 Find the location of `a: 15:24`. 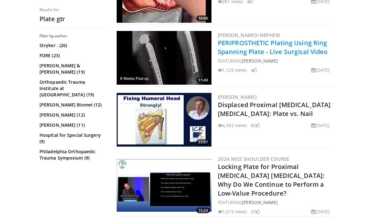

a: 15:24 is located at coordinates (164, 185).